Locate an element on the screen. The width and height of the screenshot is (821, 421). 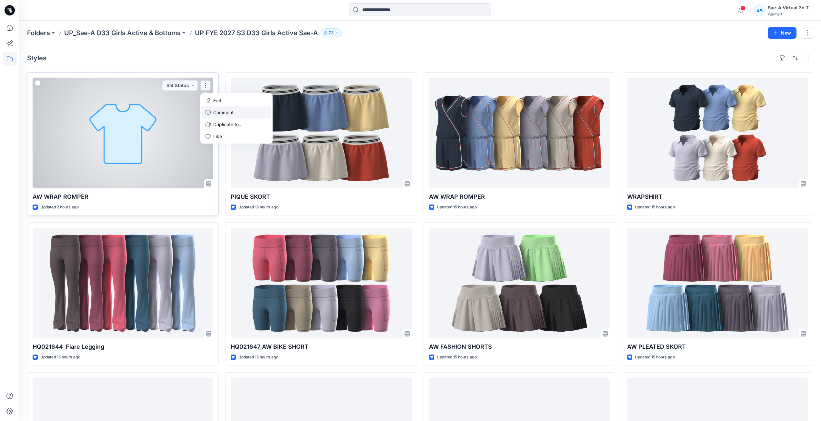
p: HQ021644_Flare Legging is located at coordinates (123, 347).